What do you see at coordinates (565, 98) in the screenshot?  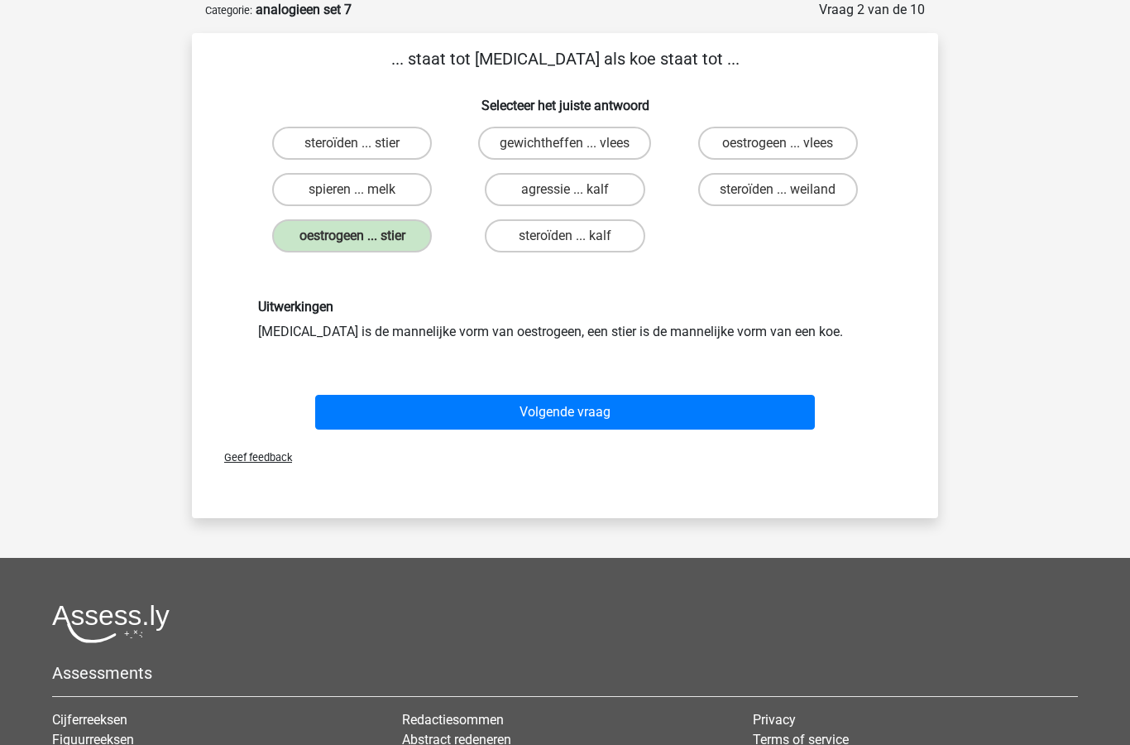 I see `h6: Selecteer het juiste antwoord` at bounding box center [565, 98].